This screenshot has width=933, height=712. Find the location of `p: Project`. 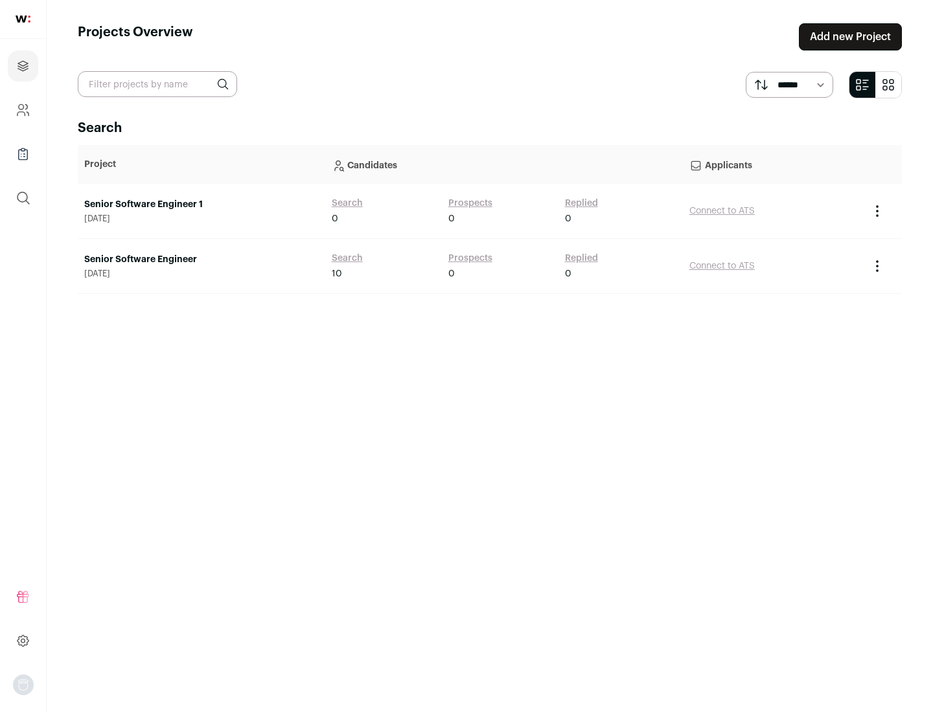

p: Project is located at coordinates (201, 164).